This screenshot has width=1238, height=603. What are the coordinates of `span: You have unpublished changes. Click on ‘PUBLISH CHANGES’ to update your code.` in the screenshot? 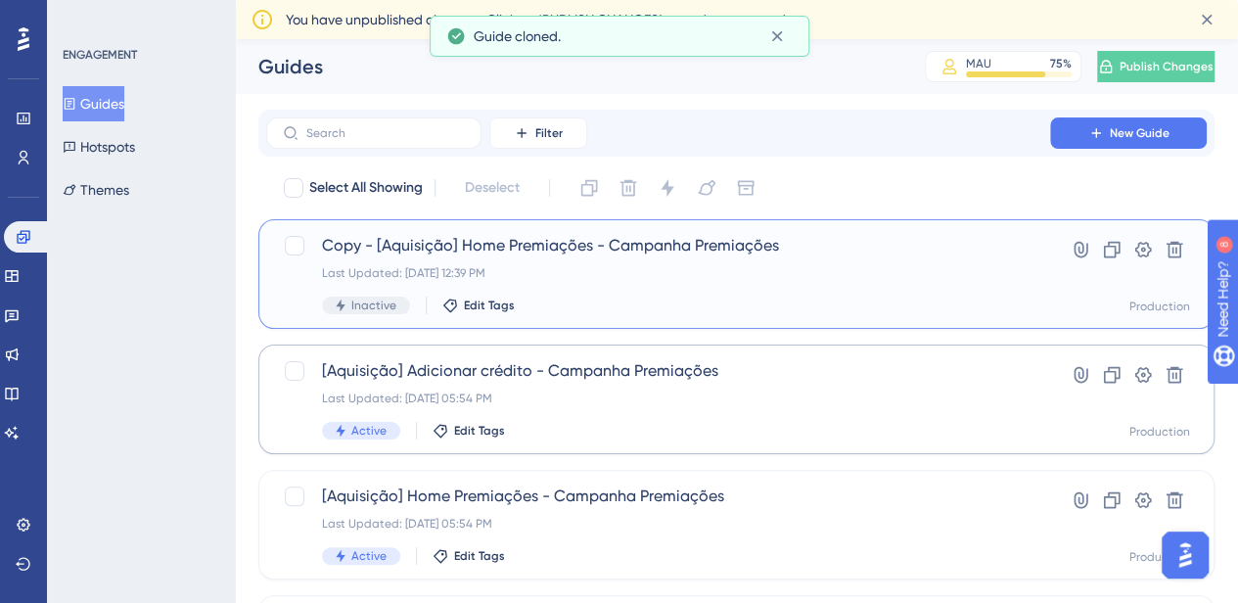 It's located at (540, 20).